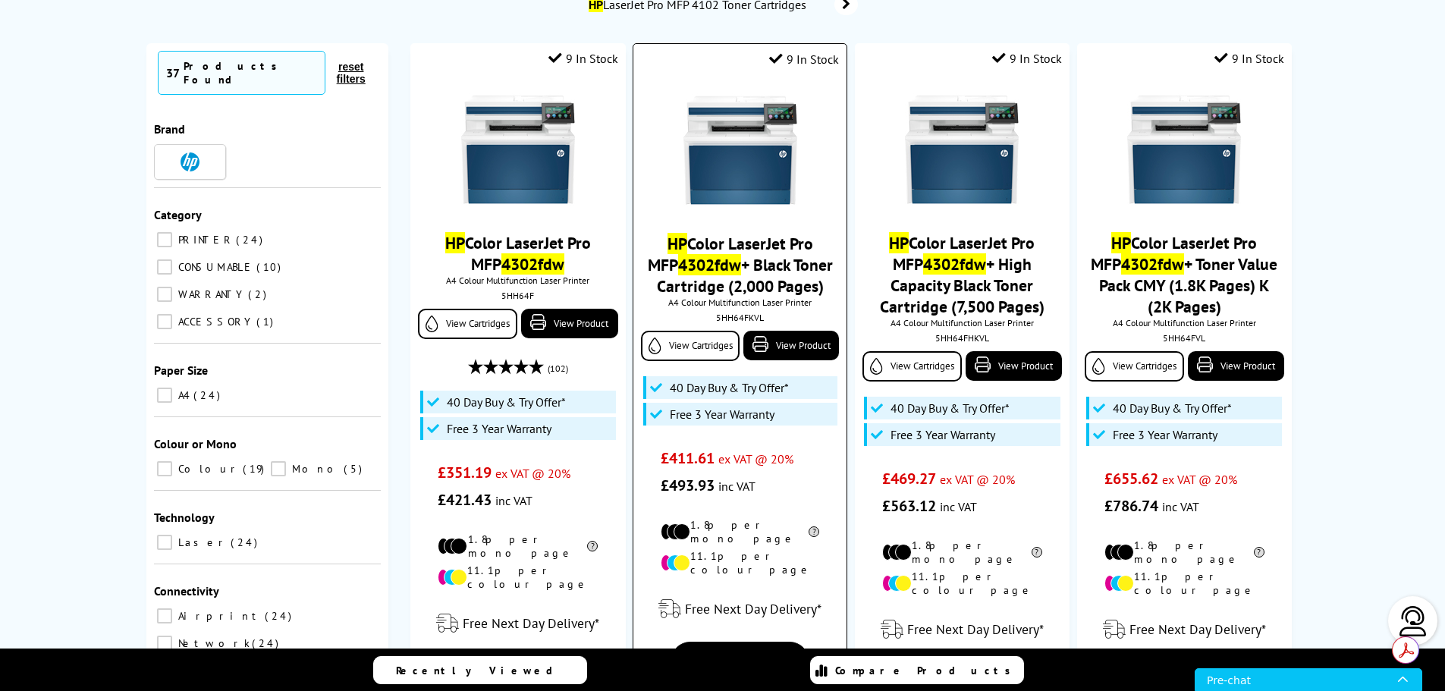  I want to click on span: WARRANTY, so click(210, 294).